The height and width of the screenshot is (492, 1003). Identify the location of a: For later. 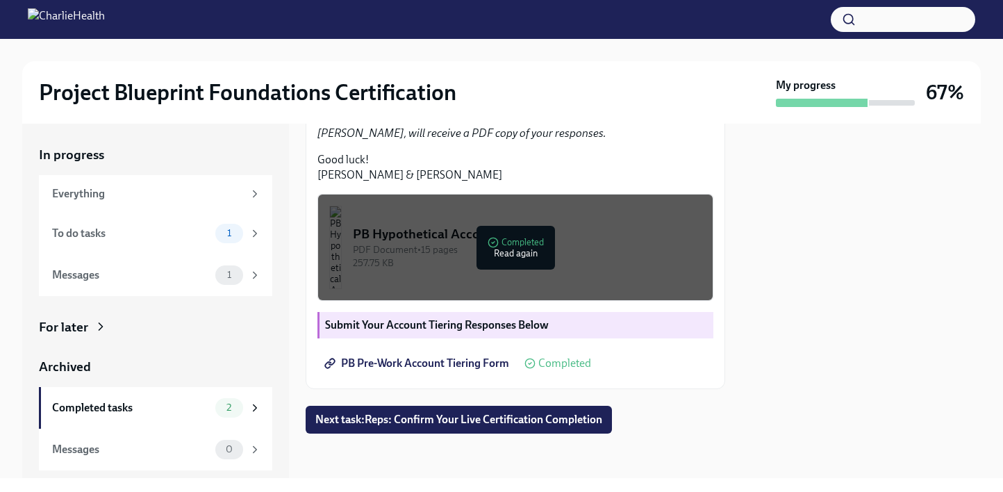
(156, 327).